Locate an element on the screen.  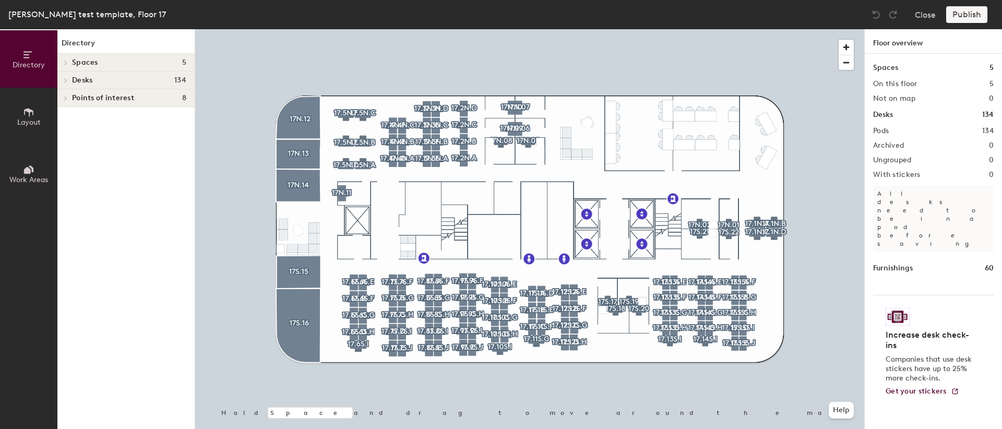
img: Sticker logo is located at coordinates (897, 317).